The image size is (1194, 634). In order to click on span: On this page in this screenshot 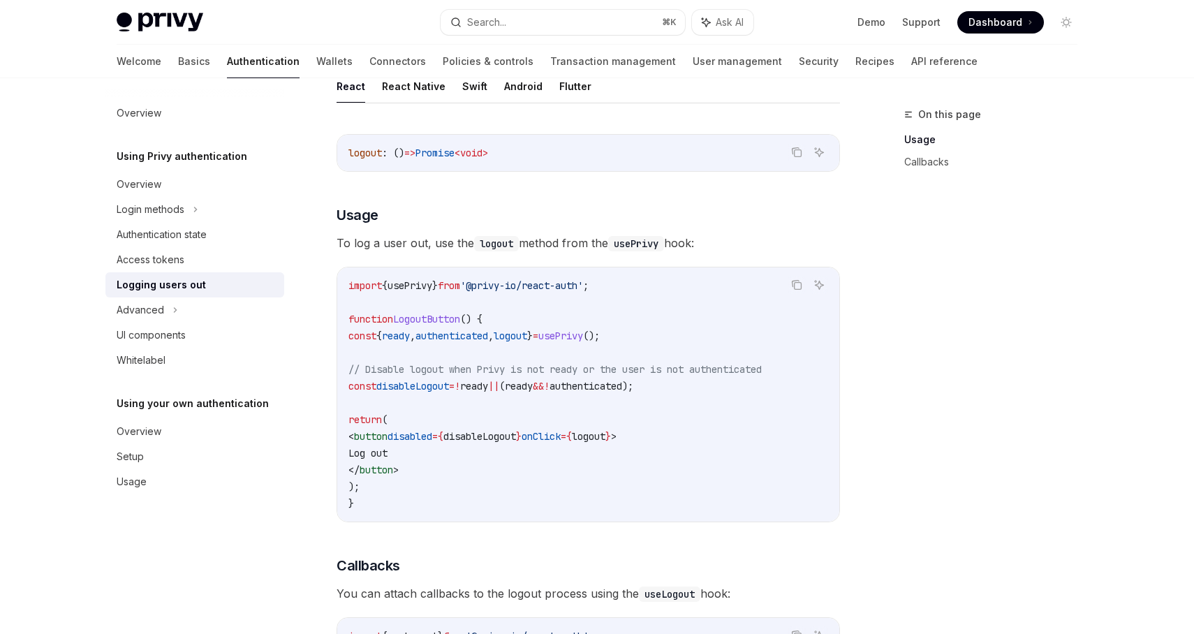, I will do `click(949, 114)`.